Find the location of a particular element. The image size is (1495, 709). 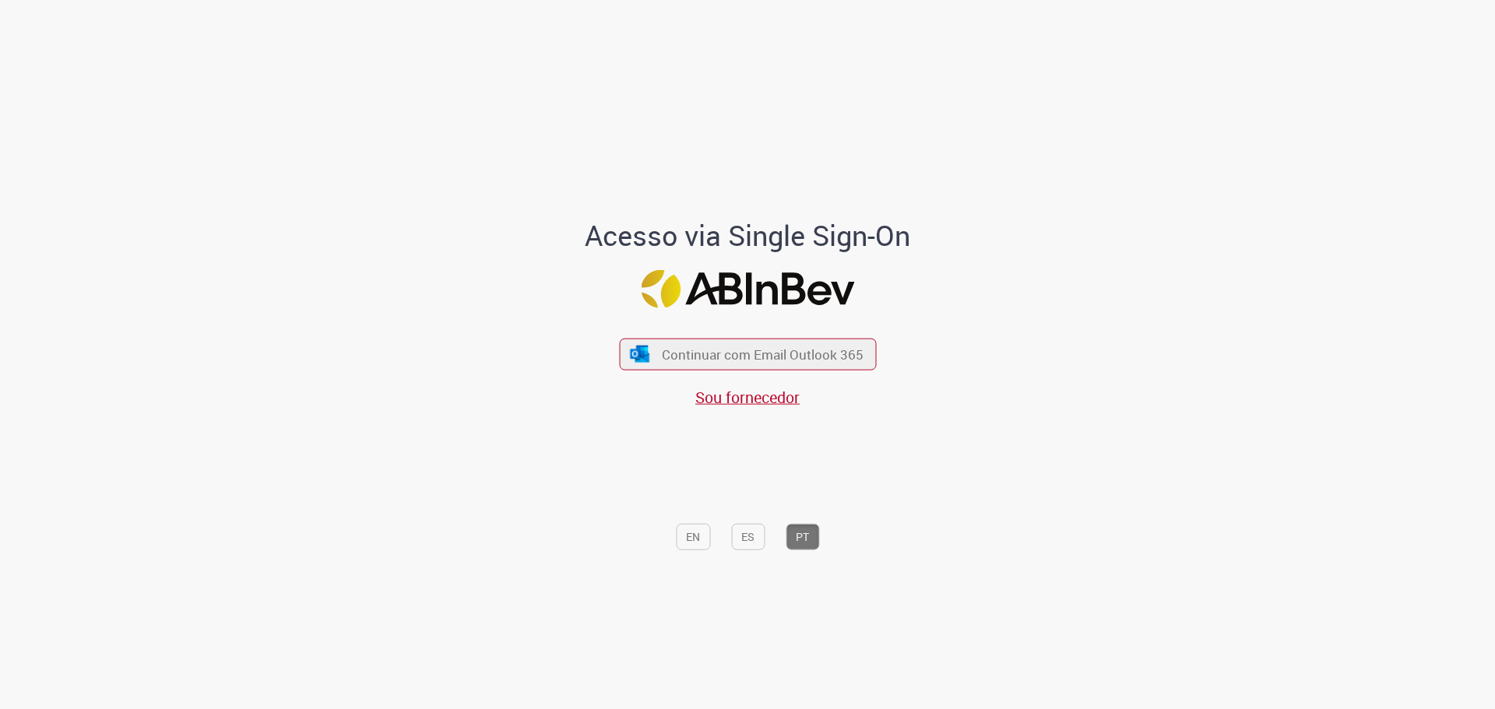

button: ícone Azure/Microsoft 360 Continuar com Email Outlook 365 is located at coordinates (748, 354).